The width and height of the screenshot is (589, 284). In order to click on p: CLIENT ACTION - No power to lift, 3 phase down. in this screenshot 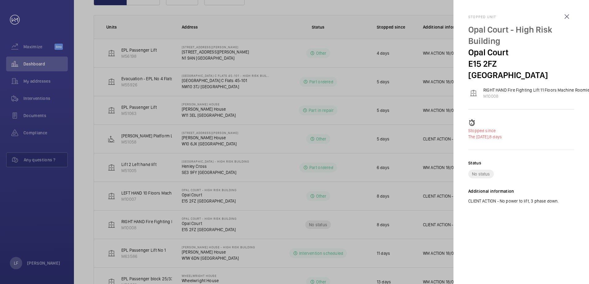, I will do `click(521, 201)`.